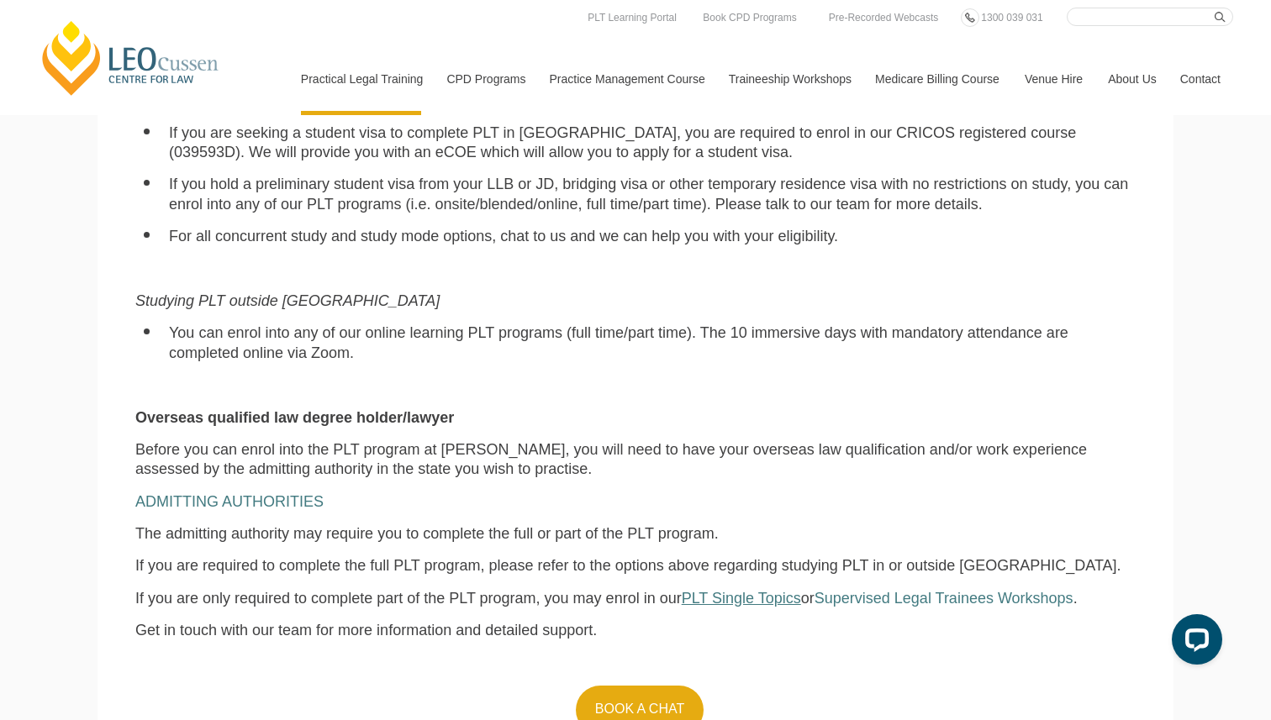 This screenshot has height=720, width=1271. What do you see at coordinates (628, 566) in the screenshot?
I see `span: If you are required to complete the full PLT program, please refer to the options above regarding...` at bounding box center [628, 566].